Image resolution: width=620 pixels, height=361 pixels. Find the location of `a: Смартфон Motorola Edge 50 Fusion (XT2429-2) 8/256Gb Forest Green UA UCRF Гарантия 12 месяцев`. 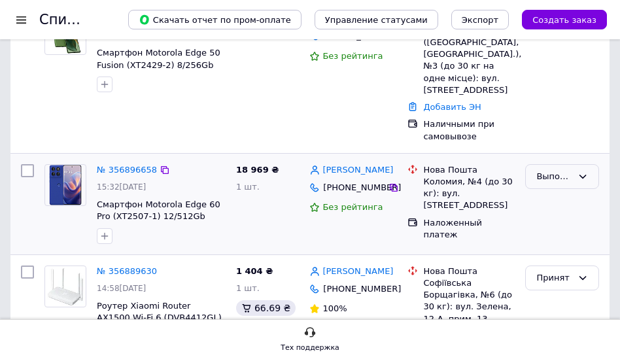

a: Смартфон Motorola Edge 50 Fusion (XT2429-2) 8/256Gb Forest Green UA UCRF Гарантия 12 месяцев is located at coordinates (158, 71).